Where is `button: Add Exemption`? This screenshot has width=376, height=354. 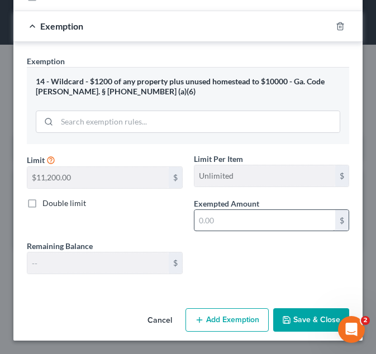 button: Add Exemption is located at coordinates (227, 320).